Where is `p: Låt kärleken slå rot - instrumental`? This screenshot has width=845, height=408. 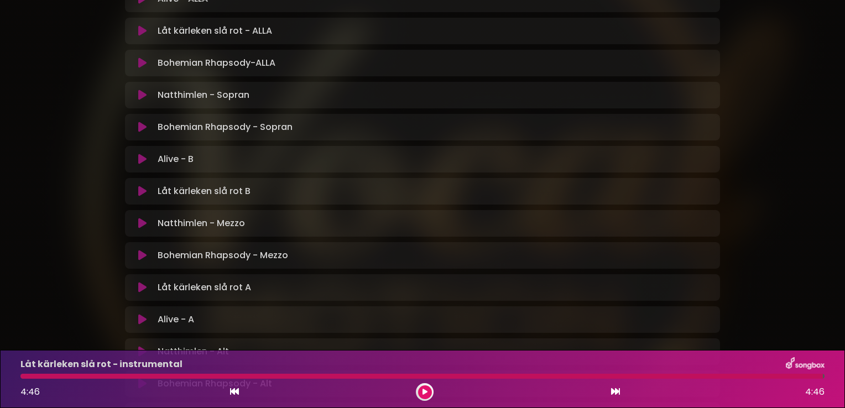
p: Låt kärleken slå rot - instrumental is located at coordinates (101, 364).